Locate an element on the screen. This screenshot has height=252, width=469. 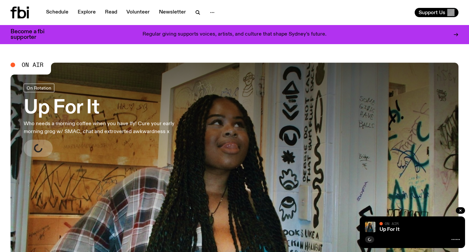
span: On Rotation is located at coordinates (39, 87).